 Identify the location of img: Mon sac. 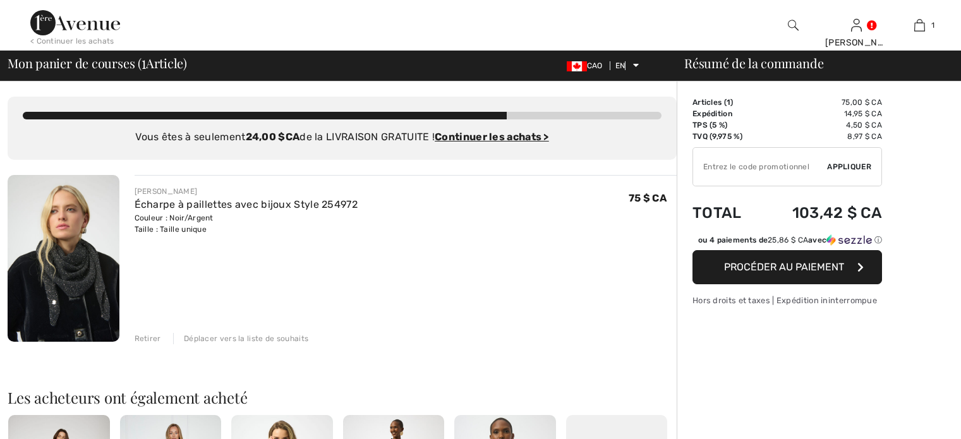
(919, 25).